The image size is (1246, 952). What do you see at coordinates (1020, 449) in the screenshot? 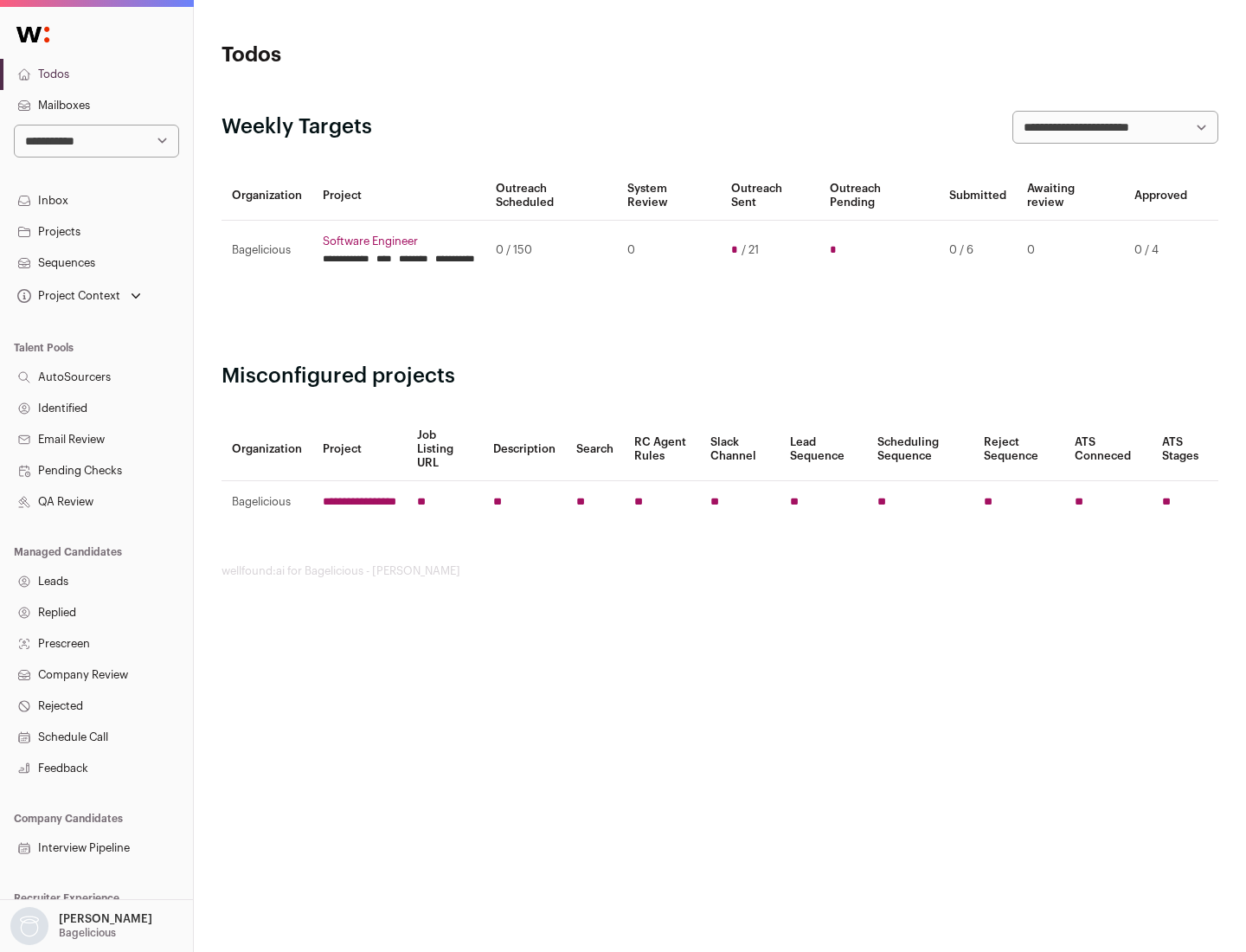
I see `th: Reject Sequence` at bounding box center [1020, 449].